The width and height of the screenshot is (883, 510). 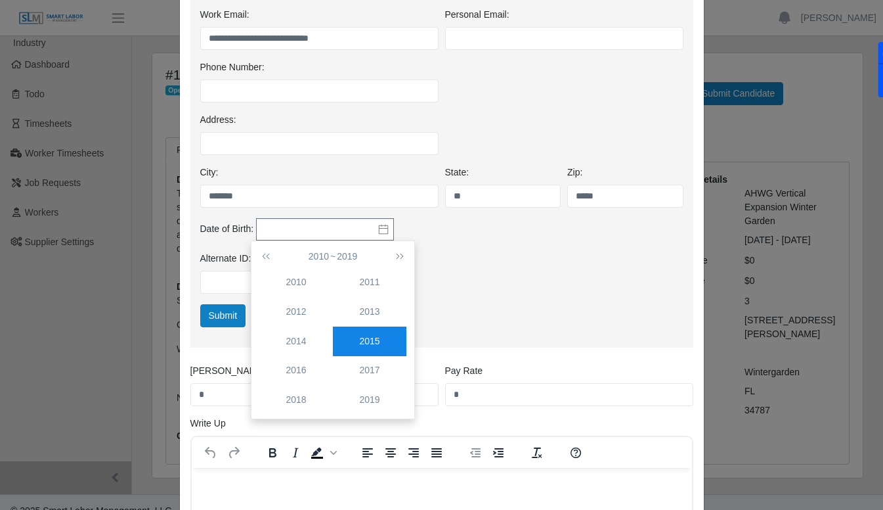 What do you see at coordinates (226, 258) in the screenshot?
I see `label: Alternate ID:` at bounding box center [226, 258].